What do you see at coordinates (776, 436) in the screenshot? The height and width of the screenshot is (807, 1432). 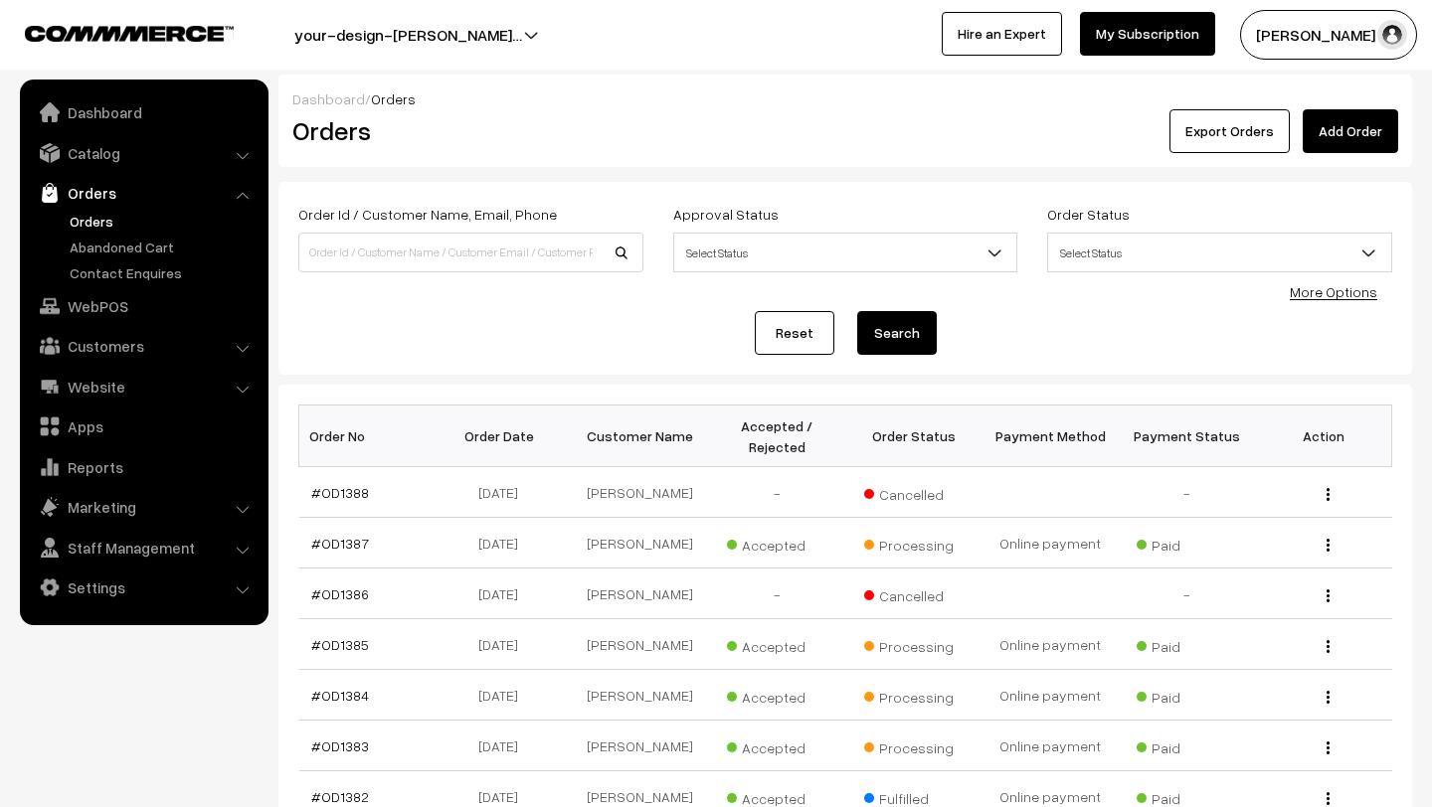 I see `th: Accepted / Rejected` at bounding box center [776, 436].